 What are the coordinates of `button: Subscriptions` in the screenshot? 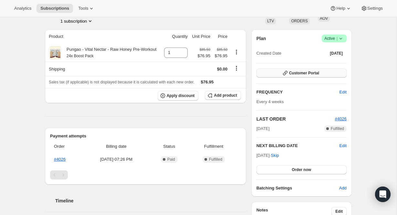 It's located at (55, 8).